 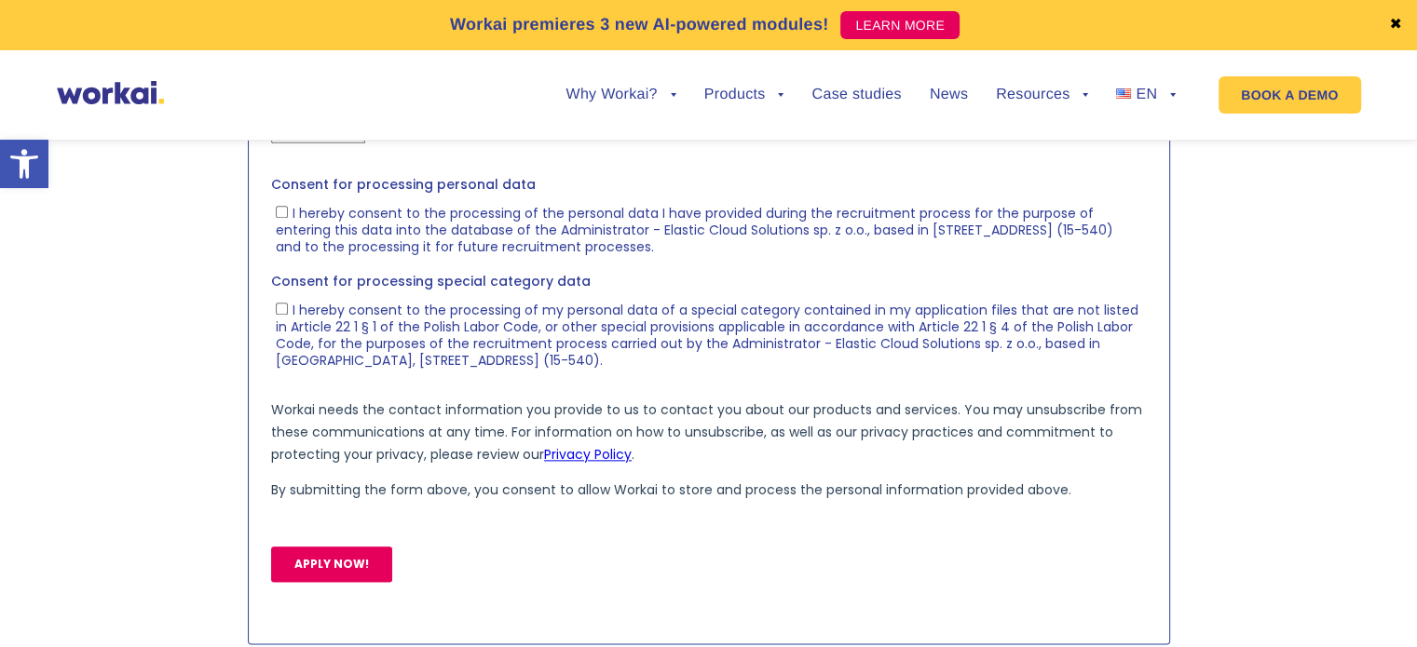 I want to click on a: News, so click(x=948, y=95).